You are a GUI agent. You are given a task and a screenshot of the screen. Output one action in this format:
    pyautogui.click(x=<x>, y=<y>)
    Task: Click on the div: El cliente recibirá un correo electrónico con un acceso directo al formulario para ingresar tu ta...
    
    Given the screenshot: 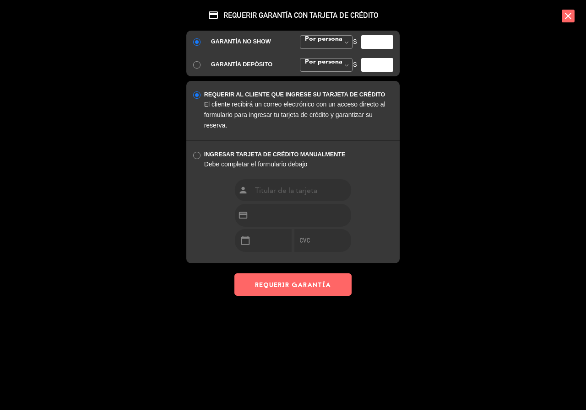 What is the action you would take?
    pyautogui.click(x=298, y=115)
    